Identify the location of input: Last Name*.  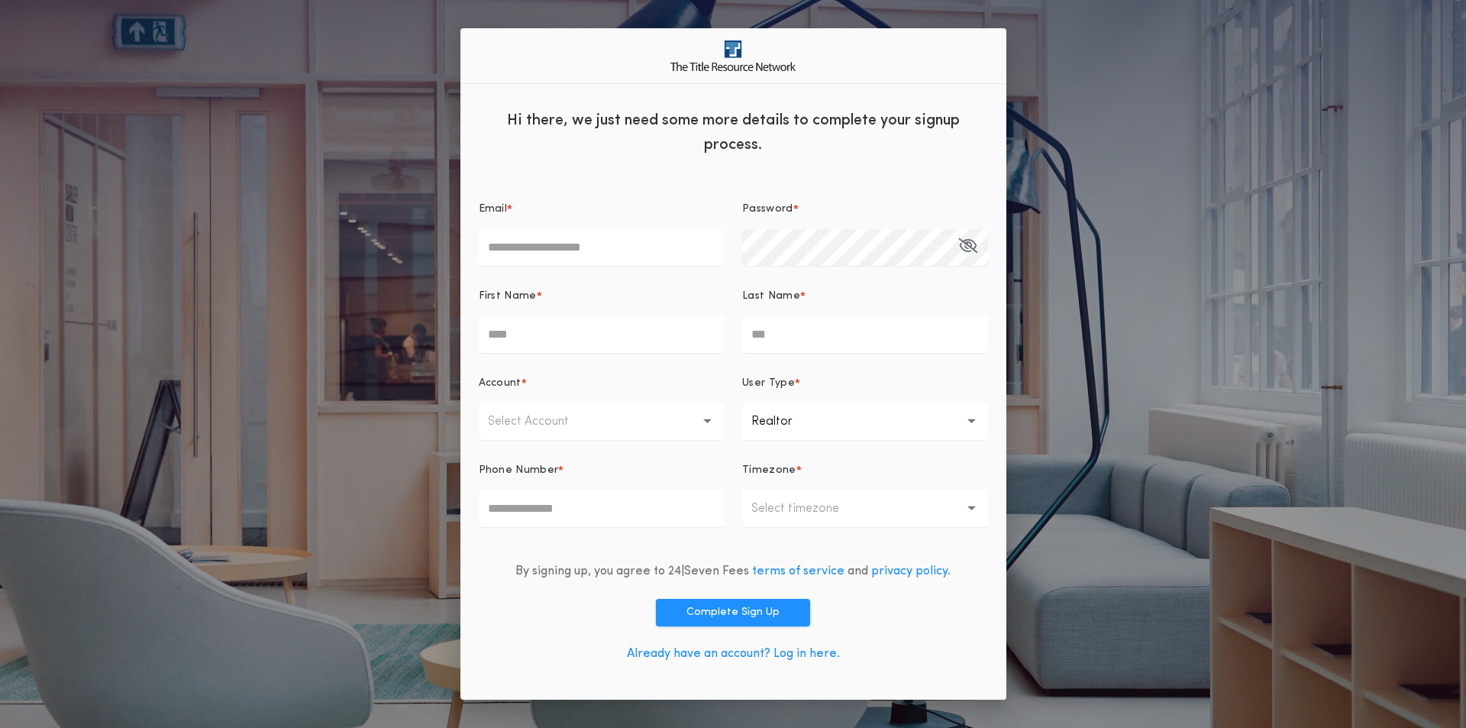
(865, 334).